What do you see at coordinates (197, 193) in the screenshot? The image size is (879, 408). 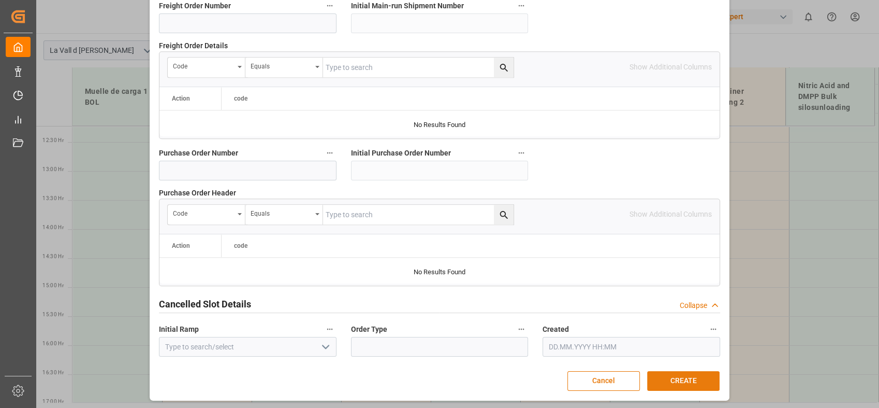 I see `span: Purchase Order Header` at bounding box center [197, 193].